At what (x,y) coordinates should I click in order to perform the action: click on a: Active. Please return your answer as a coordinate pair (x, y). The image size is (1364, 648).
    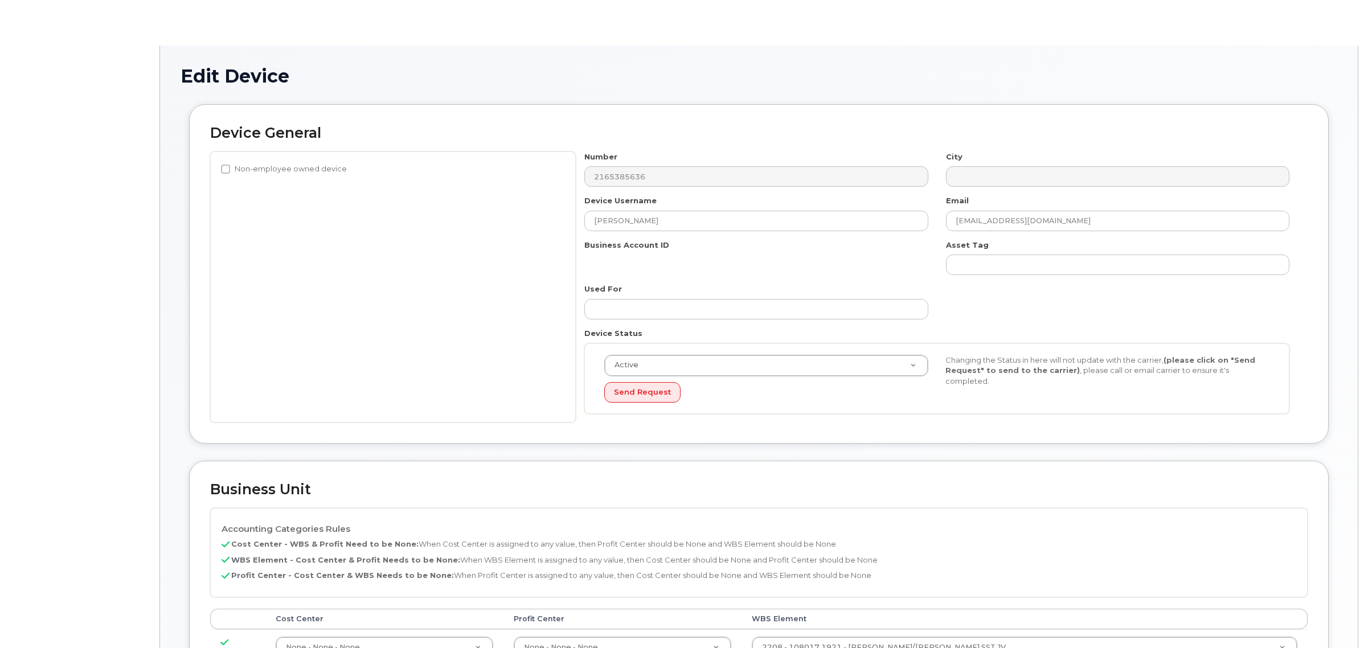
    Looking at the image, I should click on (766, 366).